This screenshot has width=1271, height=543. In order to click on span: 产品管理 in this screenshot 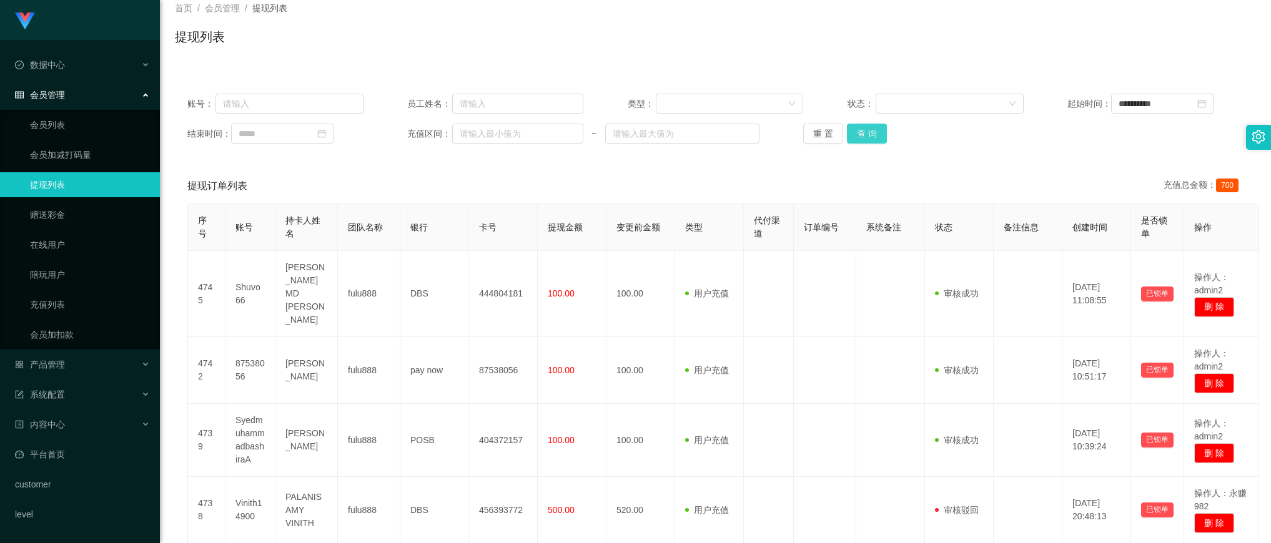, I will do `click(40, 365)`.